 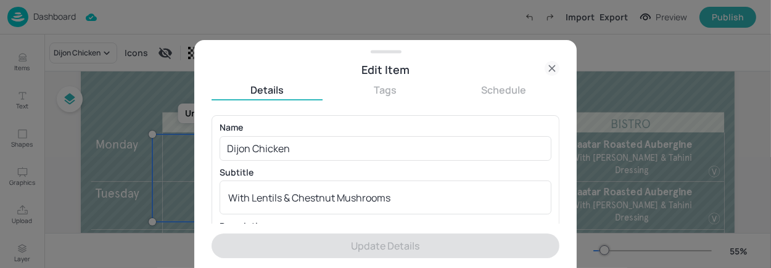 What do you see at coordinates (267, 90) in the screenshot?
I see `button: Details` at bounding box center [267, 90].